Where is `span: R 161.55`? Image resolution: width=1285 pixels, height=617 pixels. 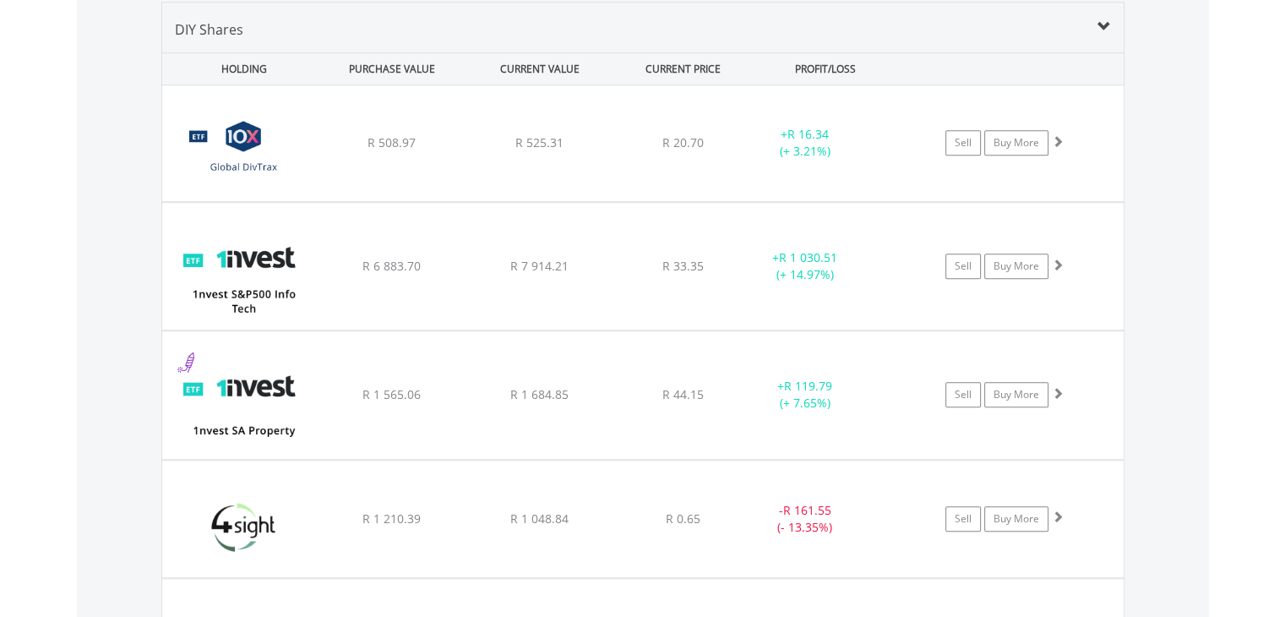 span: R 161.55 is located at coordinates (807, 509).